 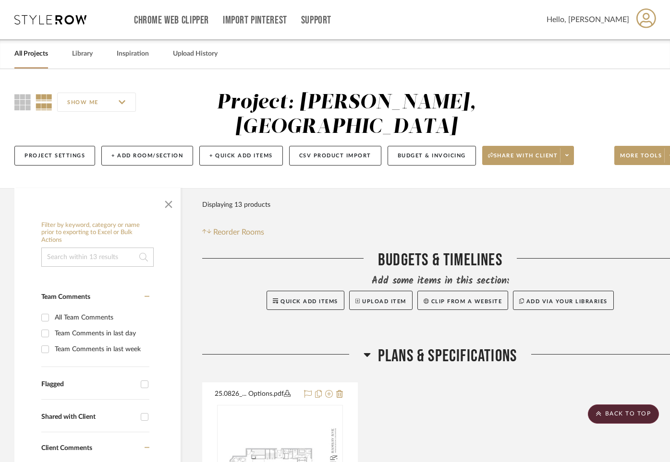 What do you see at coordinates (236, 205) in the screenshot?
I see `div: Displaying 13 products` at bounding box center [236, 205].